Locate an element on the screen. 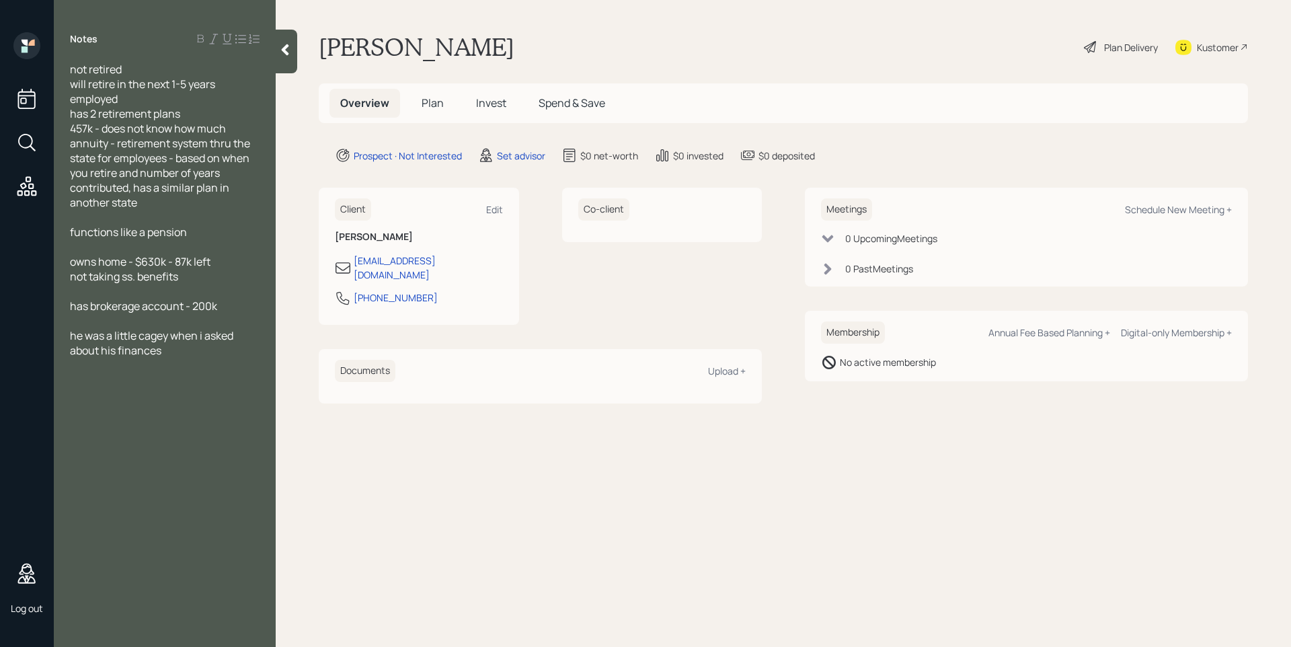  span: has brokerage account - 200k is located at coordinates (143, 306).